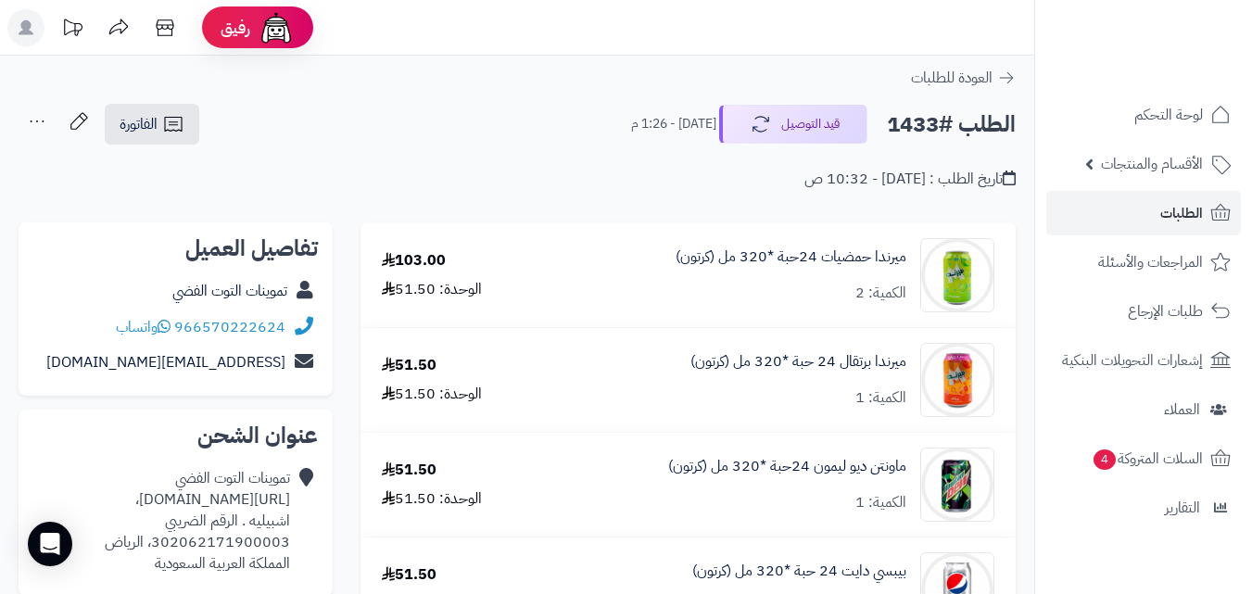 Image resolution: width=1252 pixels, height=594 pixels. Describe the element at coordinates (793, 124) in the screenshot. I see `button: قيد التوصيل` at that location.